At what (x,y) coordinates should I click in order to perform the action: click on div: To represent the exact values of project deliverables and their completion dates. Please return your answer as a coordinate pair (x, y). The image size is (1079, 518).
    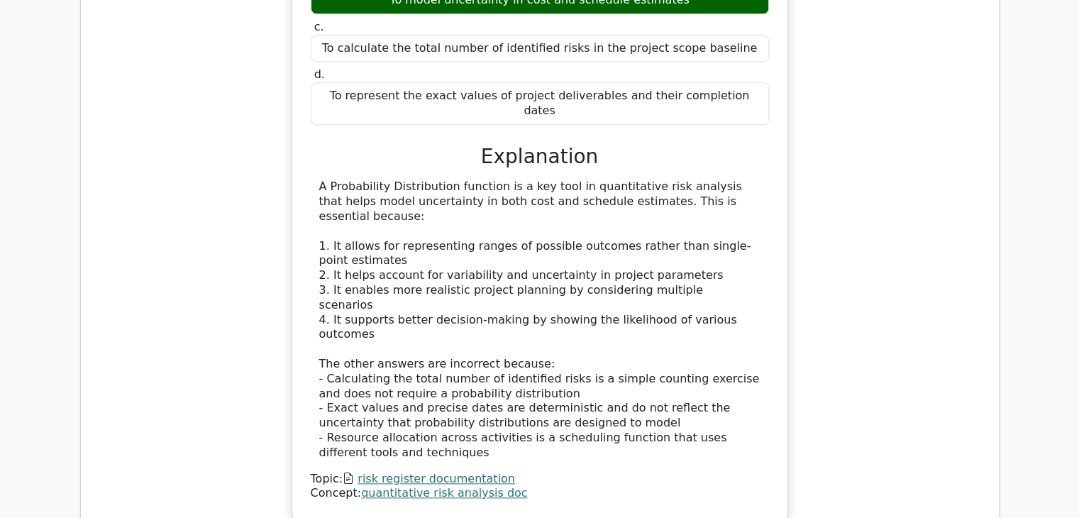
    Looking at the image, I should click on (540, 104).